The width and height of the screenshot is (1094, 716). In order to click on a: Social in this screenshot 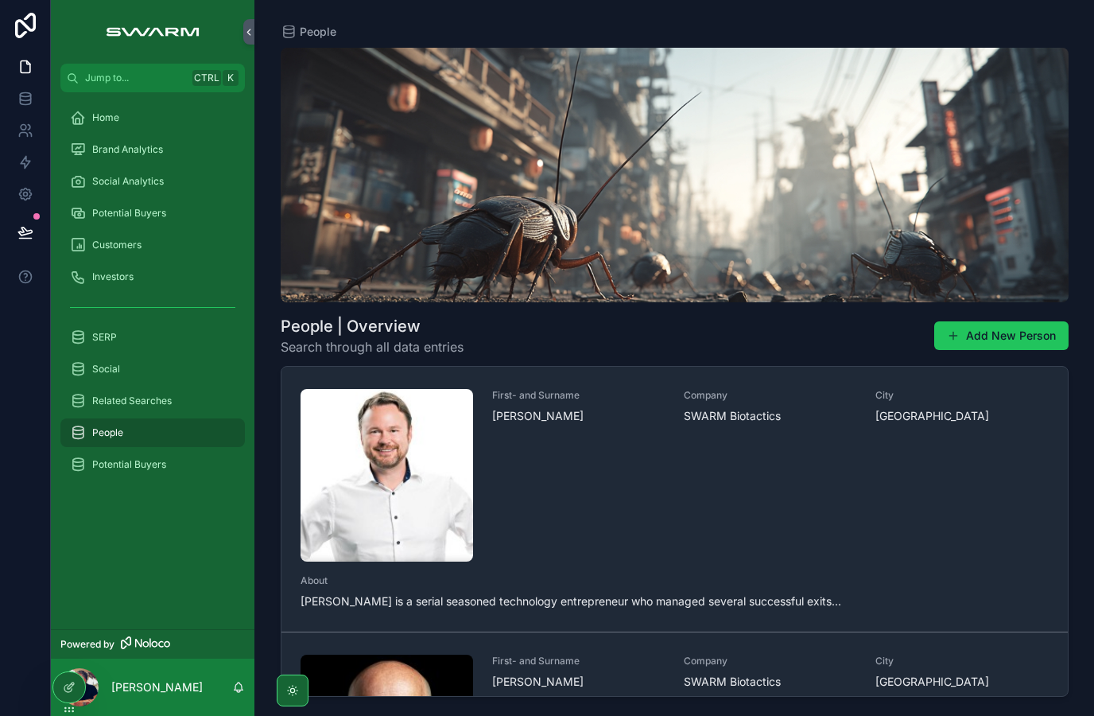, I will do `click(153, 369)`.